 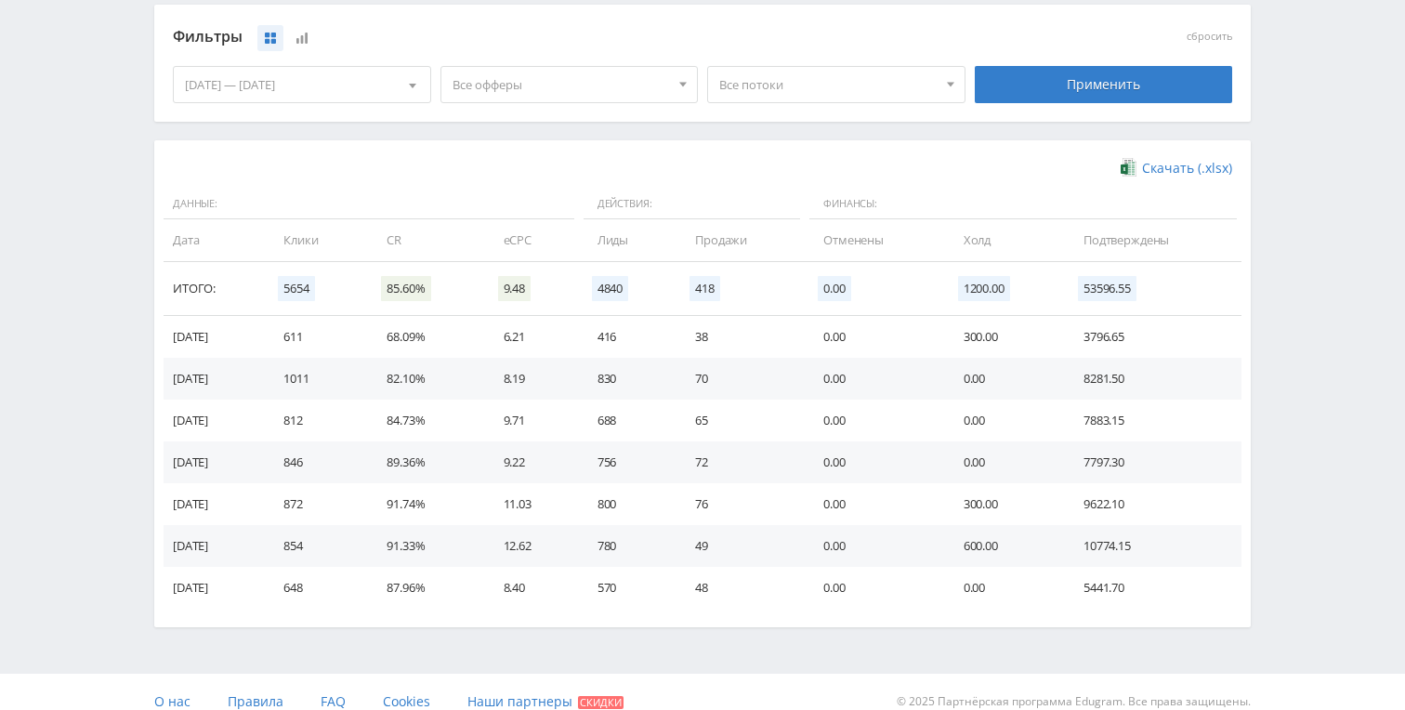 I want to click on td: 611, so click(x=316, y=336).